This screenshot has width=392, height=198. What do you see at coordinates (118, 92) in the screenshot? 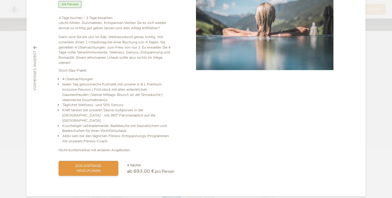
I see `li: Jeden Tag genussreiche Kulinarik mit unserer A & L Premium inclusive Pension | Frühstück mit alle...` at bounding box center [118, 92].